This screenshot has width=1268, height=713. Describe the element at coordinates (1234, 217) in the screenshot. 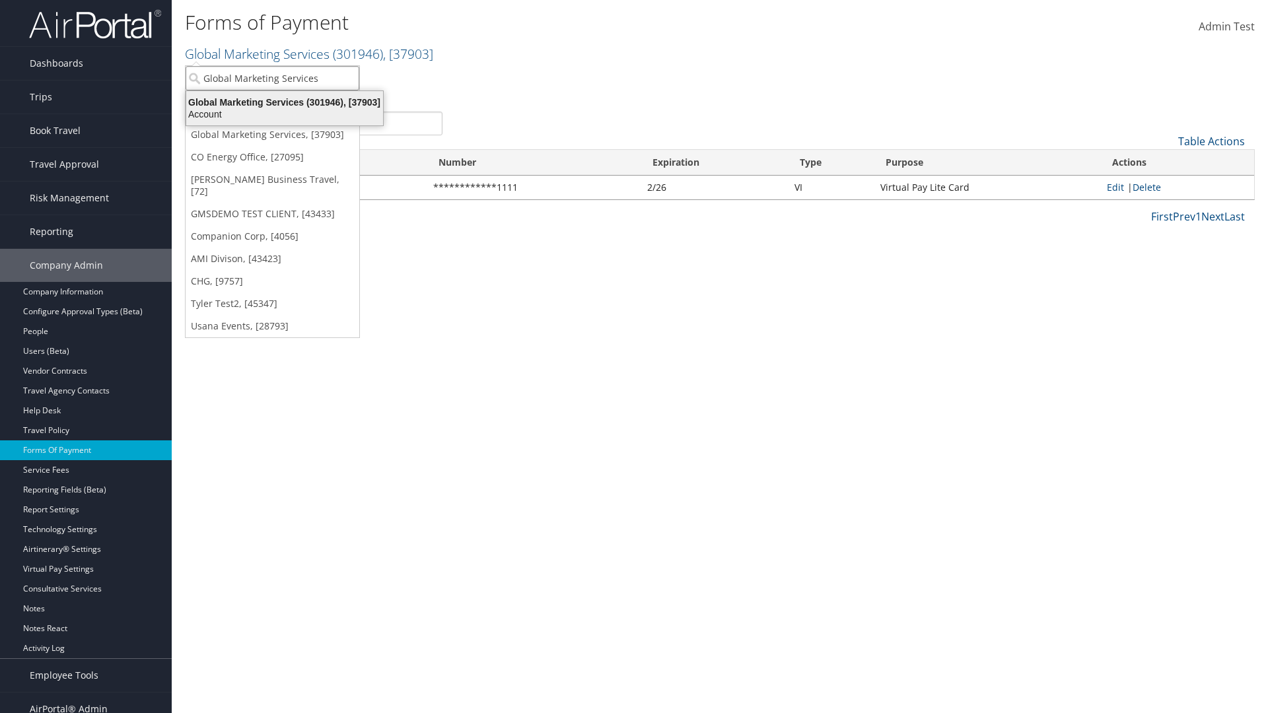

I see `a: Last` at that location.